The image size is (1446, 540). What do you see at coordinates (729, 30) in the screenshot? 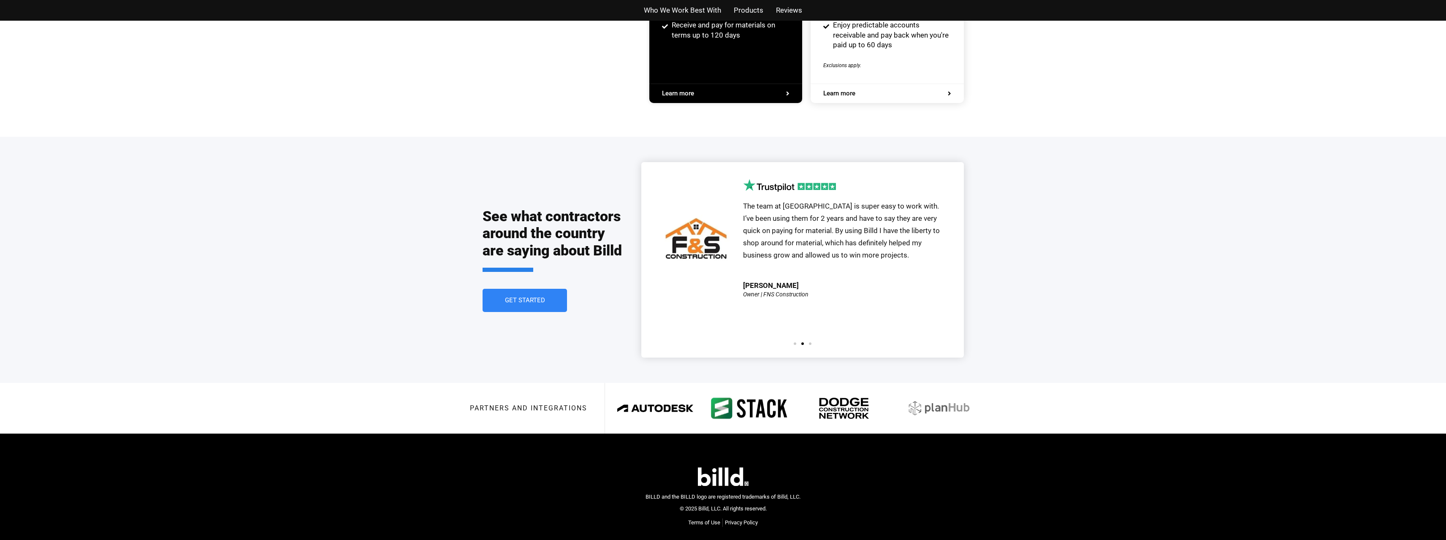
I see `span: Receive and pay for materials on terms up to 120 days` at bounding box center [729, 30].